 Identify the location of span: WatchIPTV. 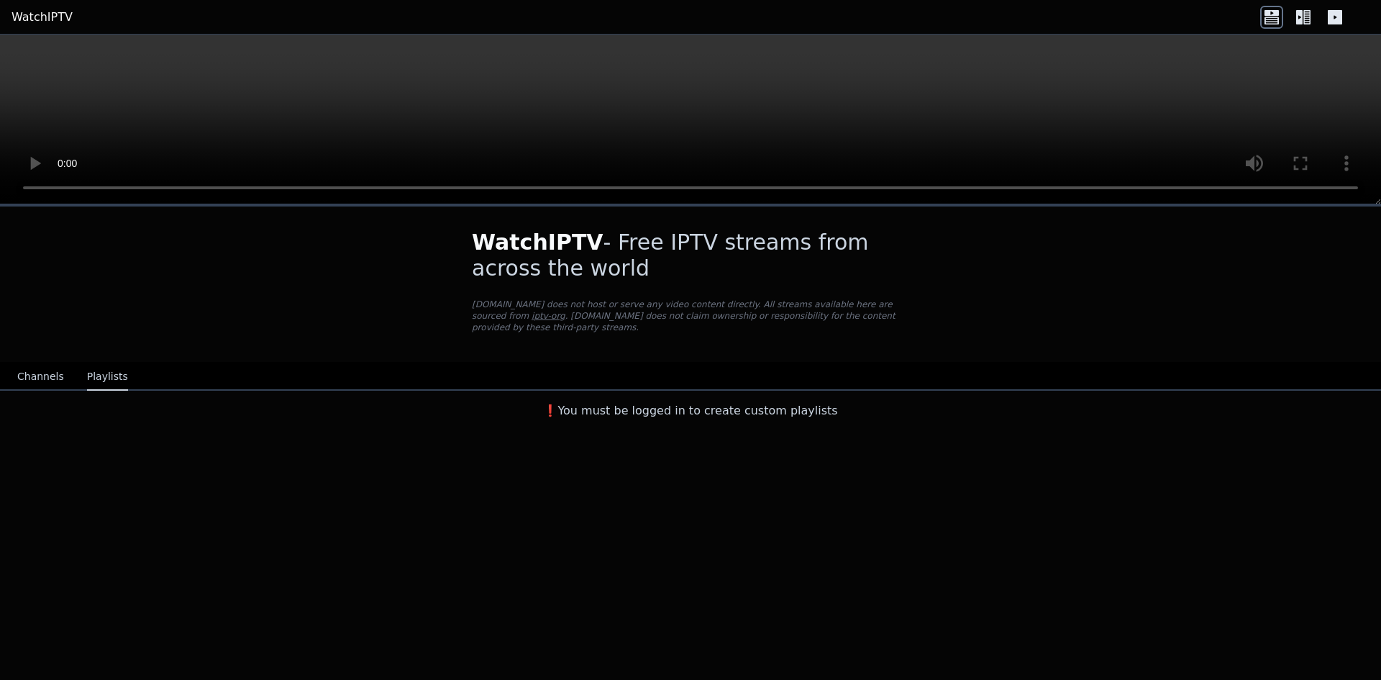
(537, 242).